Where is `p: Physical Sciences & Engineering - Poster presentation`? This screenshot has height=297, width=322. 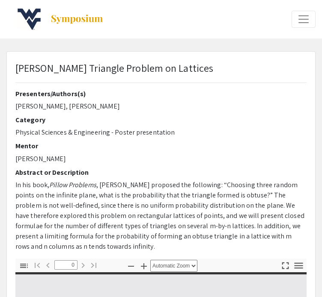
p: Physical Sciences & Engineering - Poster presentation is located at coordinates (161, 133).